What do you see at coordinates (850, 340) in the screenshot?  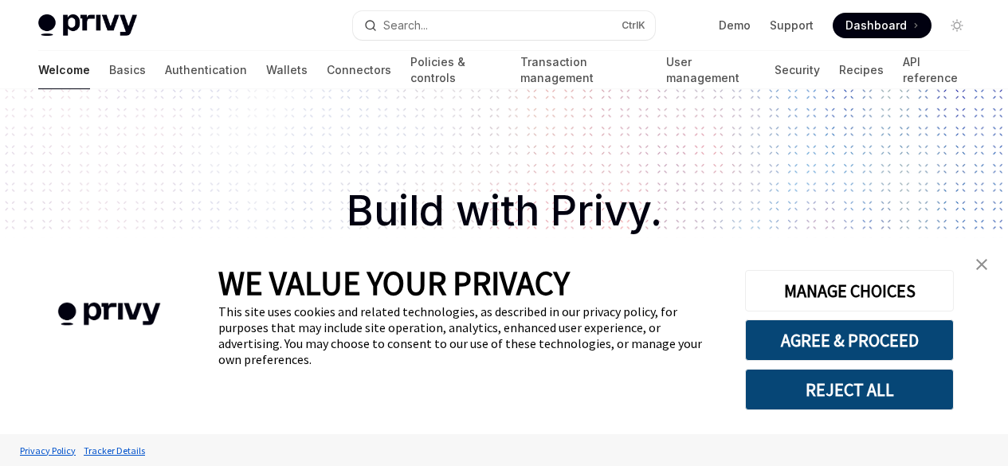 I see `button: AGREE & PROCEED` at bounding box center [850, 340].